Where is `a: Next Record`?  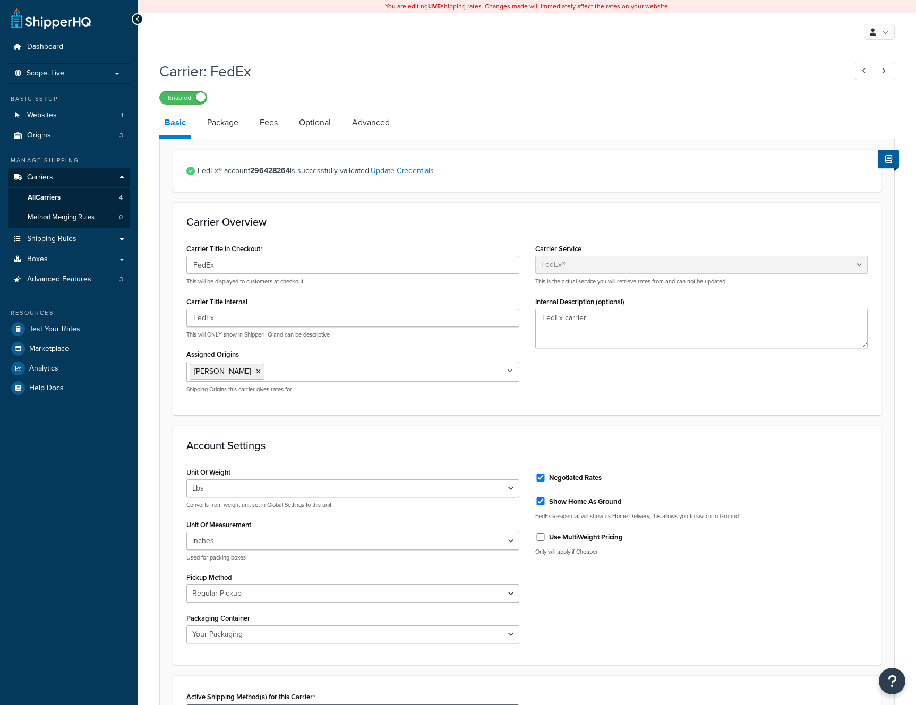
a: Next Record is located at coordinates (885, 71).